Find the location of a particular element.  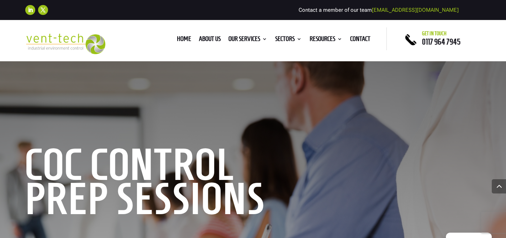

span: Contact a member of our team is located at coordinates (378, 10).